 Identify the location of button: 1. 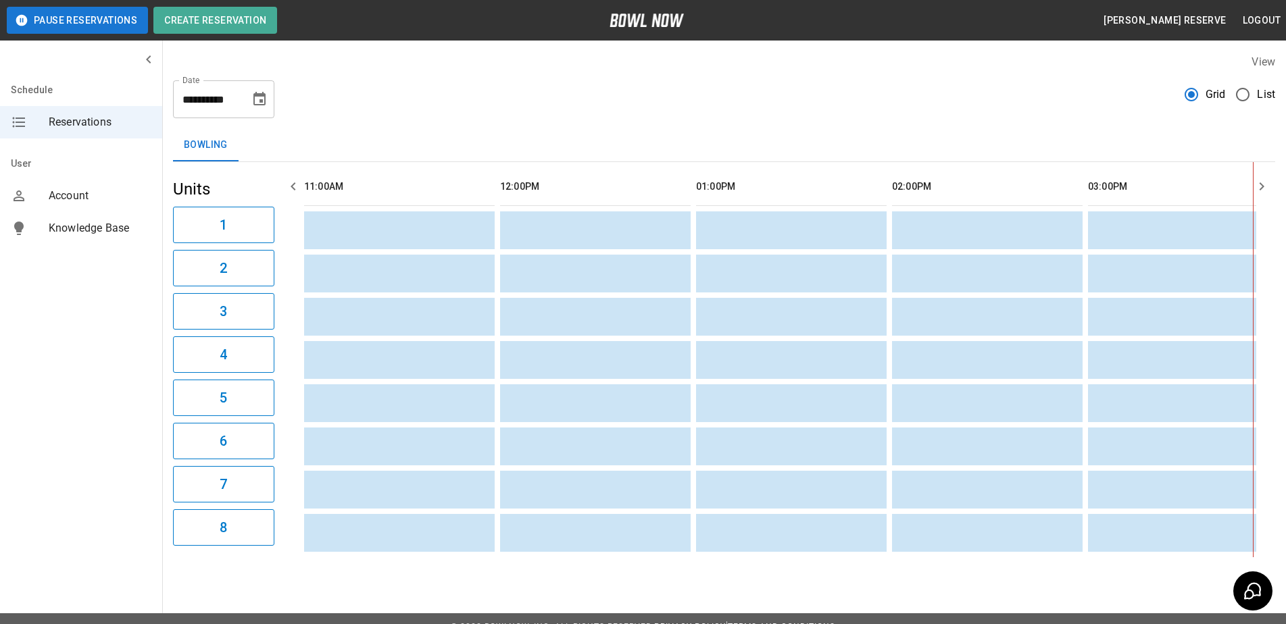
(224, 225).